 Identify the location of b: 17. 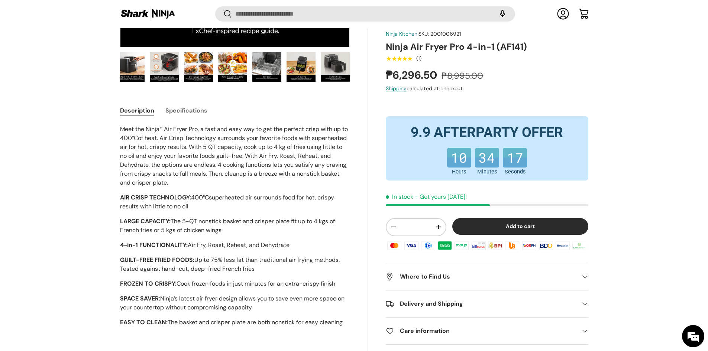
(515, 153).